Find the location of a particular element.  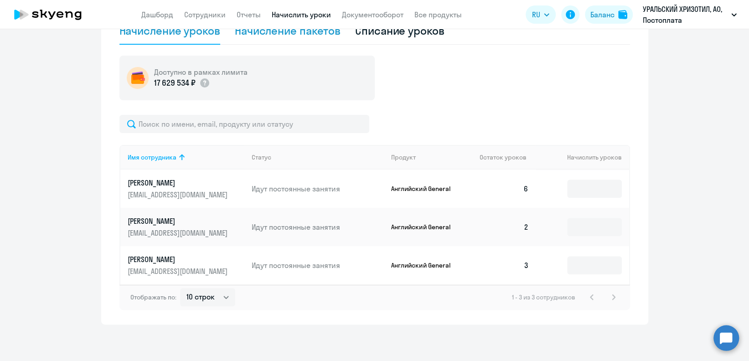

p: 17 629 534 ₽ is located at coordinates (175, 83).